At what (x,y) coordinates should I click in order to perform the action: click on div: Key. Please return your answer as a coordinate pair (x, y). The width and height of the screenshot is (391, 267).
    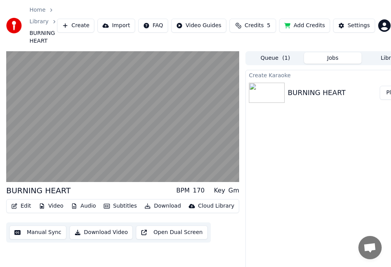
    Looking at the image, I should click on (219, 191).